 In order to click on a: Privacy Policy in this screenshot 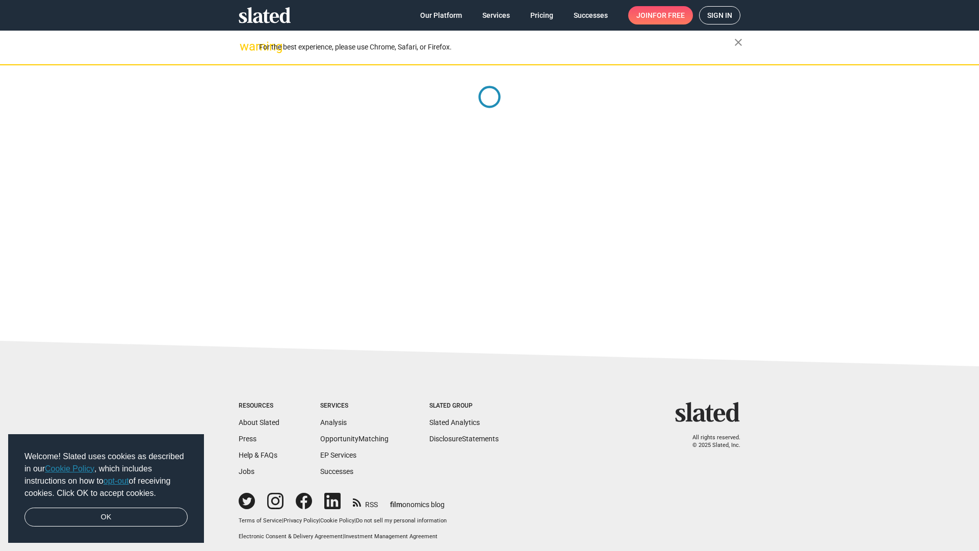, I will do `click(301, 520)`.